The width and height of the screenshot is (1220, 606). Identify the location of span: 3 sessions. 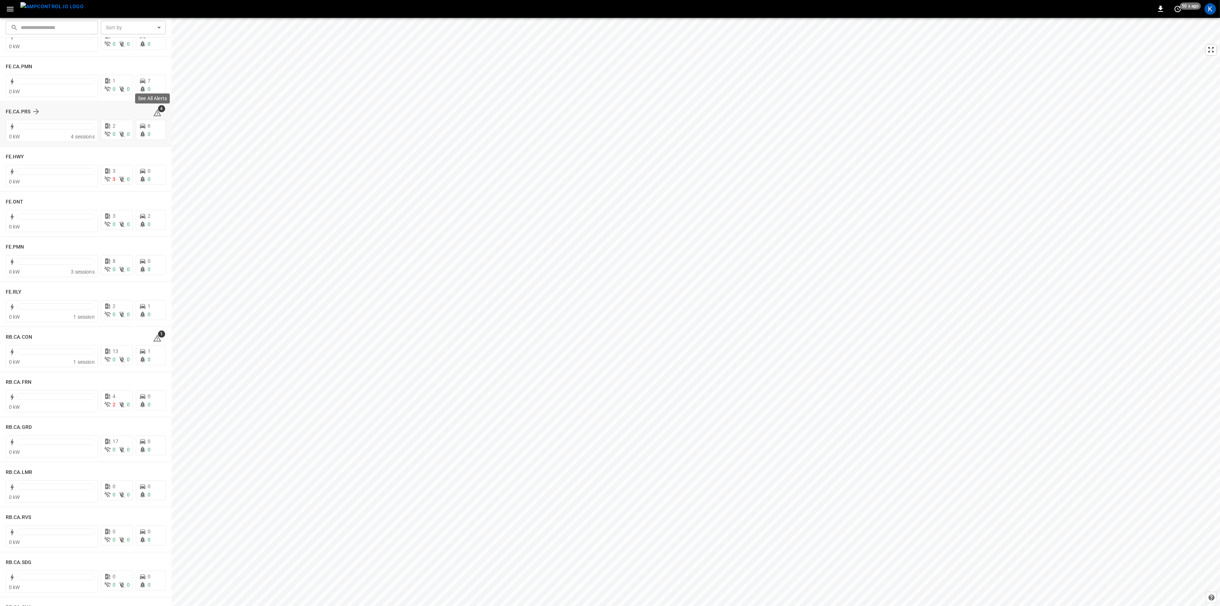
(83, 272).